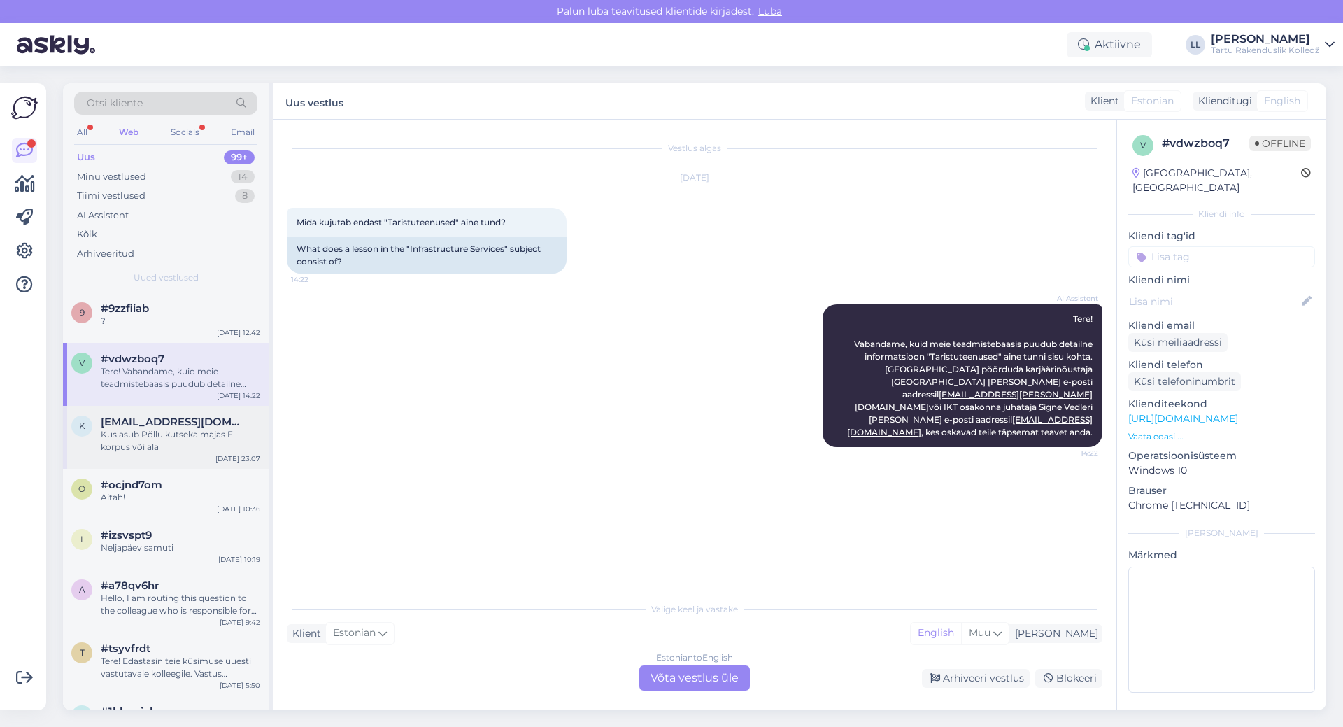  What do you see at coordinates (131, 485) in the screenshot?
I see `span: #ocjnd7om` at bounding box center [131, 485].